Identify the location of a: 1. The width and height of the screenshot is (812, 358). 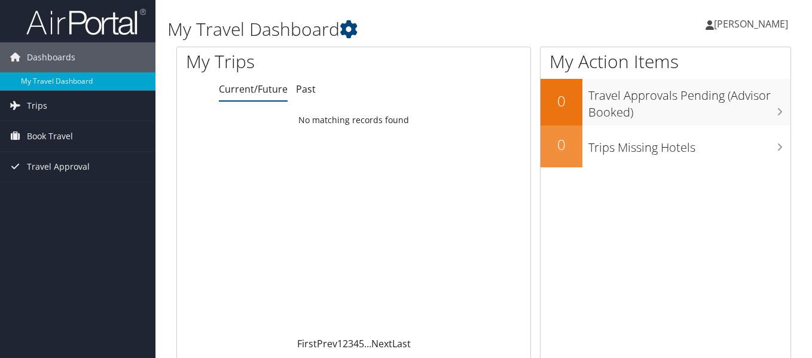
(340, 344).